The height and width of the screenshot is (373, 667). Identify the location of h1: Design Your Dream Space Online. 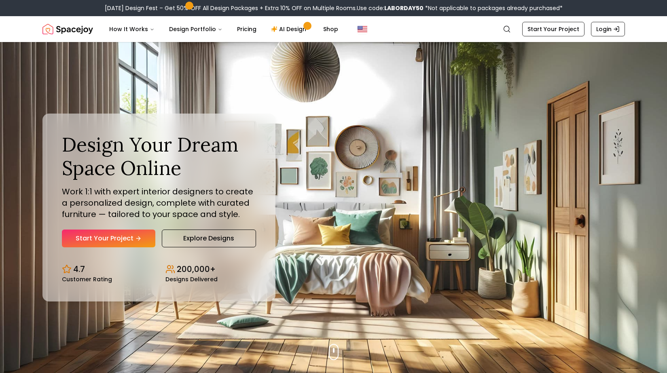
(159, 156).